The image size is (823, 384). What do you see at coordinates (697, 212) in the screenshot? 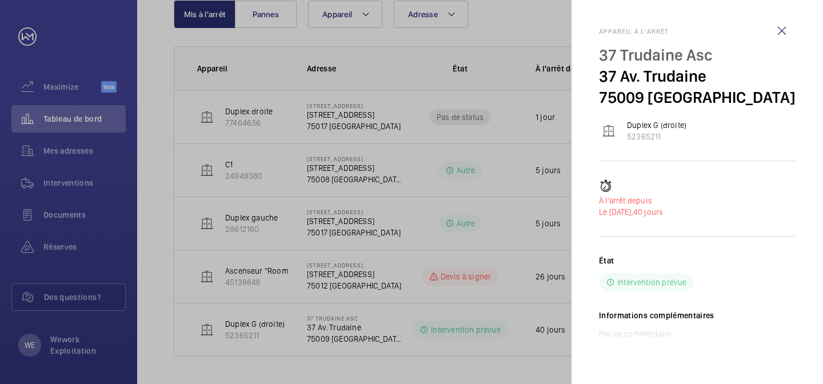
I see `p: 40 jours` at bounding box center [697, 212].